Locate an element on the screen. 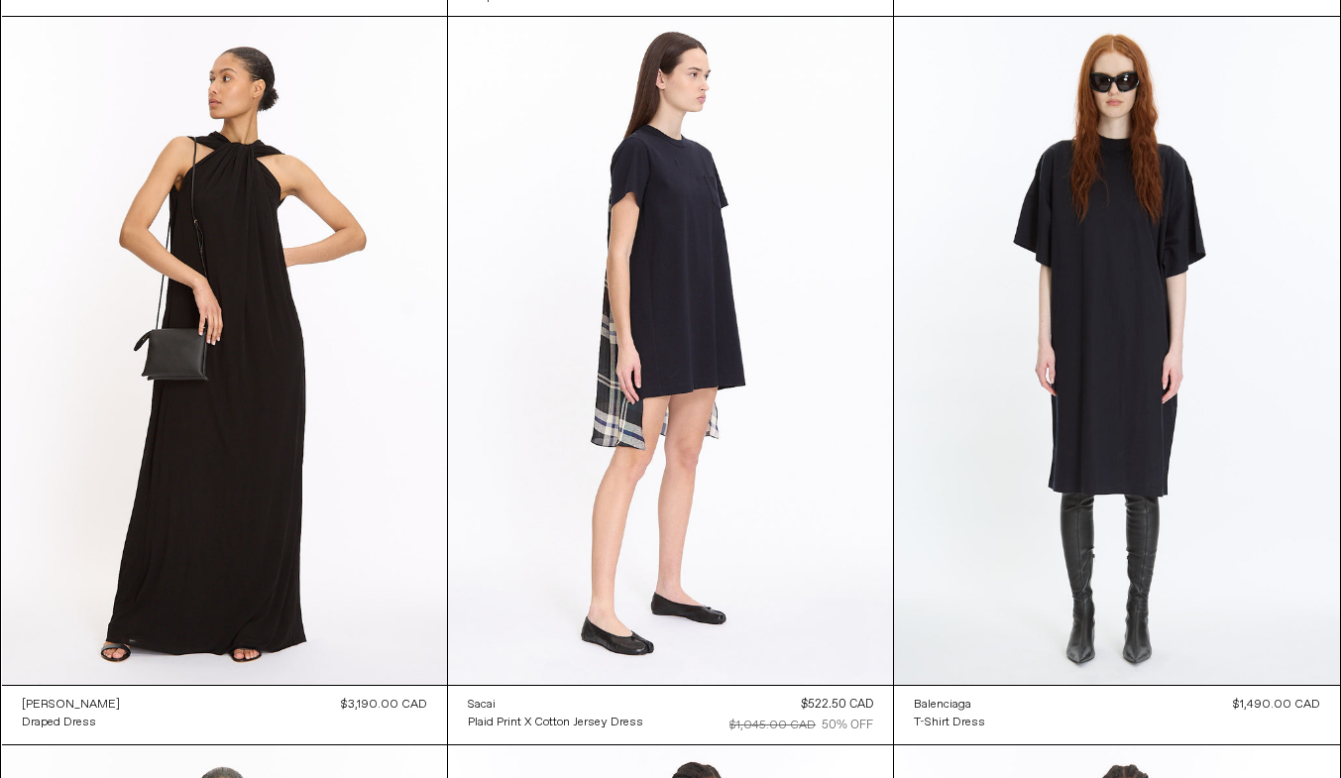 This screenshot has width=1341, height=778. div: $1,045.00 CAD is located at coordinates (772, 725).